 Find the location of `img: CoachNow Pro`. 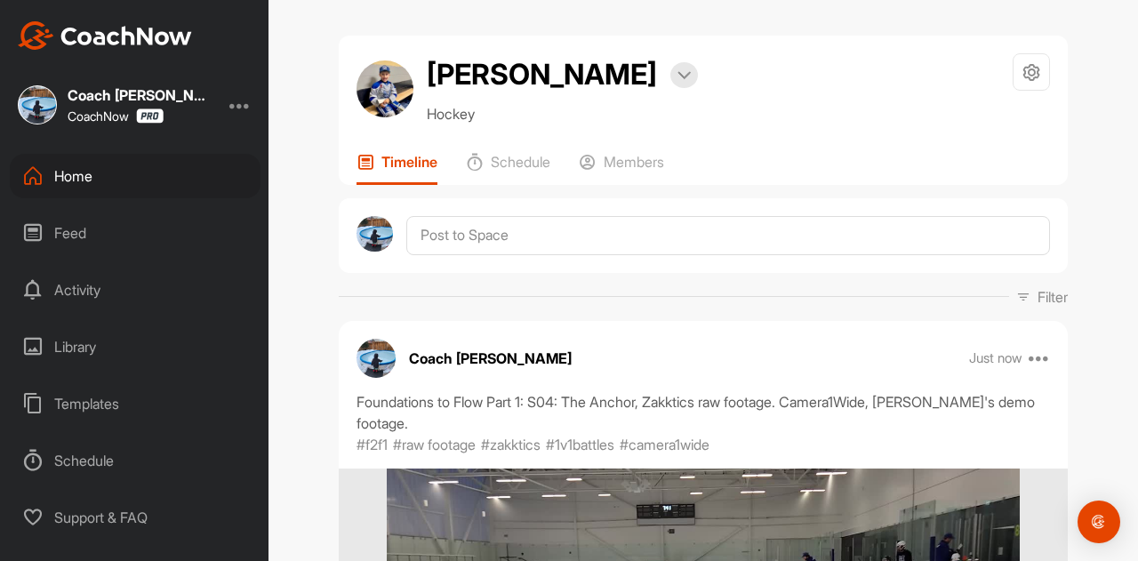

img: CoachNow Pro is located at coordinates (149, 116).